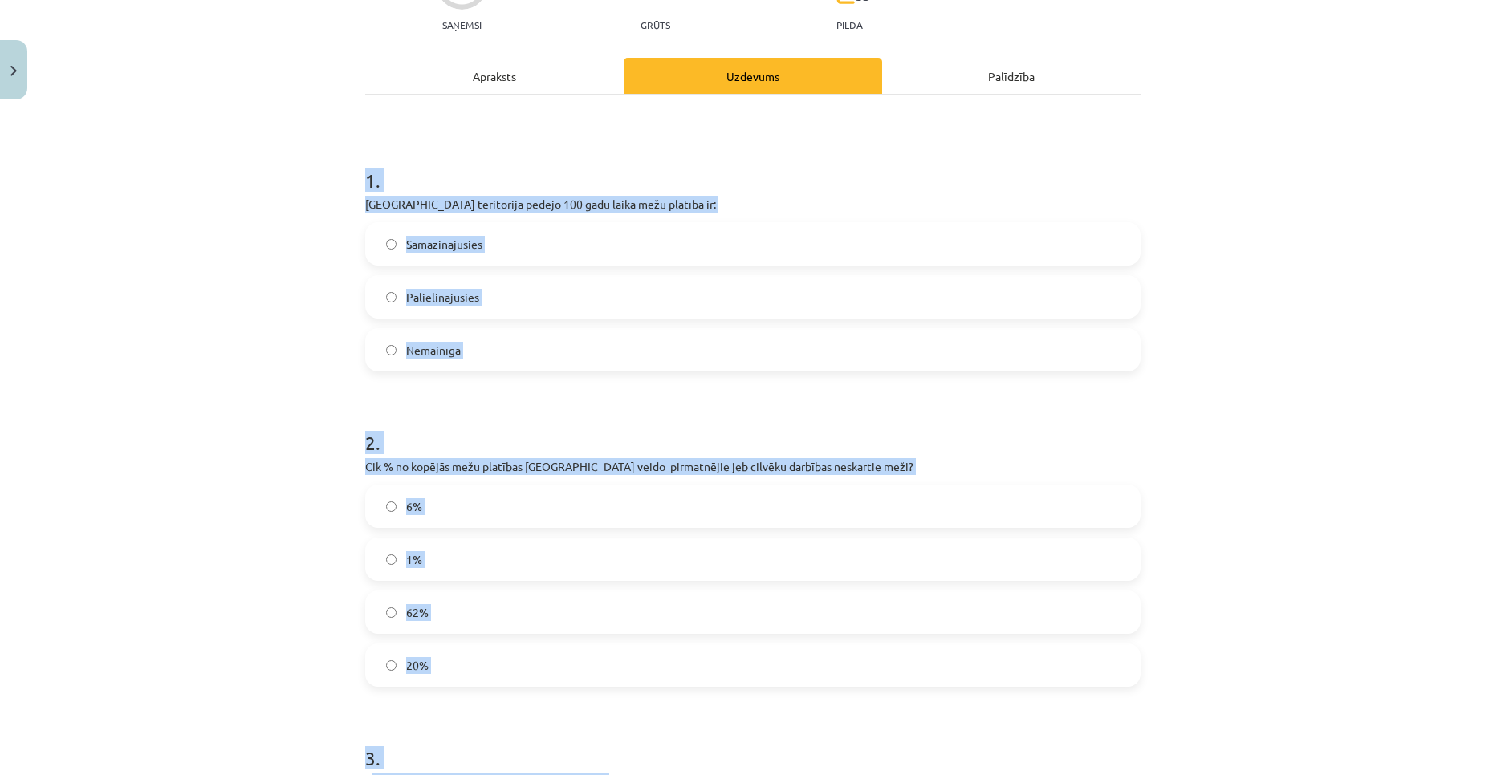 The width and height of the screenshot is (1505, 775). What do you see at coordinates (461, 25) in the screenshot?
I see `p: Saņemsi` at bounding box center [461, 25].